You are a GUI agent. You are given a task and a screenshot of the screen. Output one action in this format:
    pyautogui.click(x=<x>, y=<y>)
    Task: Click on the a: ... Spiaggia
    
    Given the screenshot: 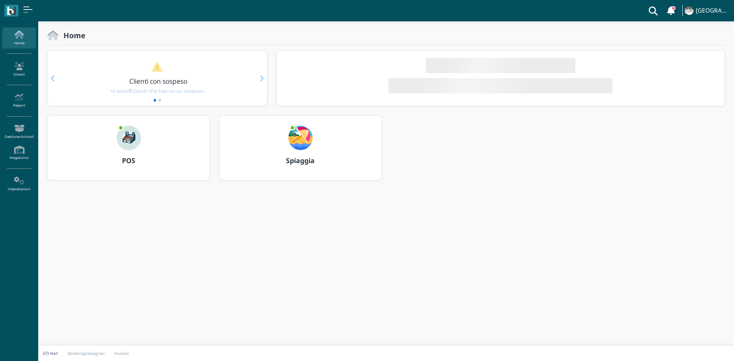 What is the action you would take?
    pyautogui.click(x=300, y=153)
    